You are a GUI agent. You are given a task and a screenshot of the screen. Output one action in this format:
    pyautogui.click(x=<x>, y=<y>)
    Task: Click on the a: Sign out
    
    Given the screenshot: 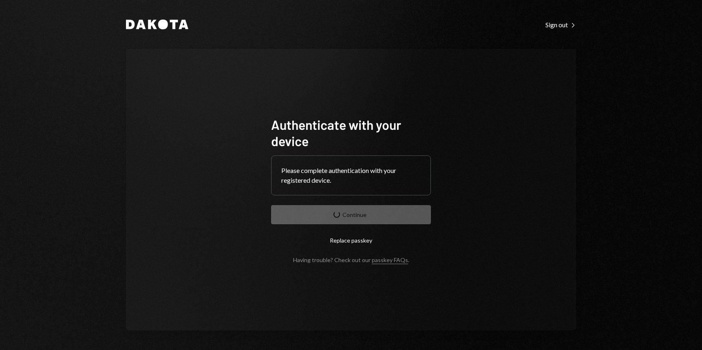 What is the action you would take?
    pyautogui.click(x=560, y=24)
    